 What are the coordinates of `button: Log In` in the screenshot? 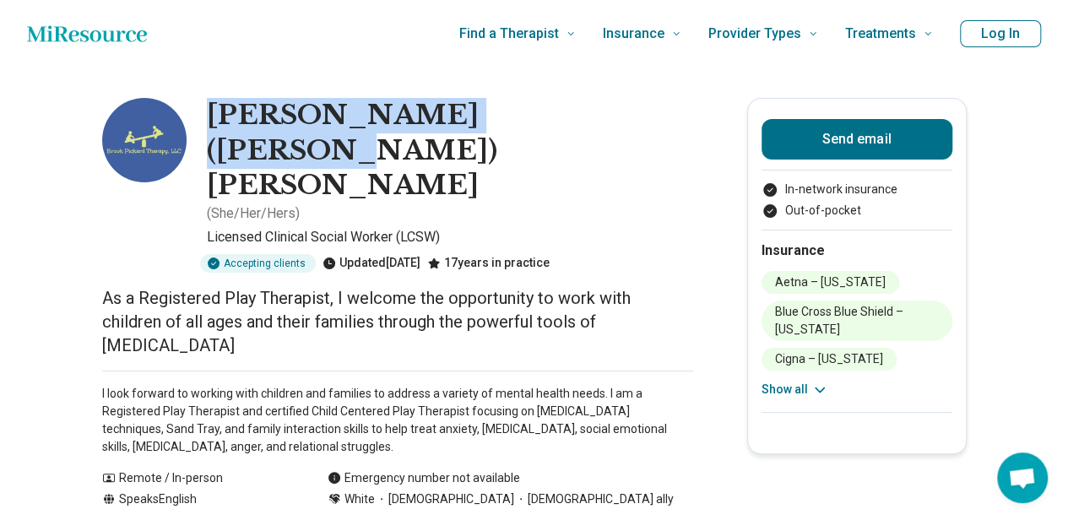 It's located at (1000, 34).